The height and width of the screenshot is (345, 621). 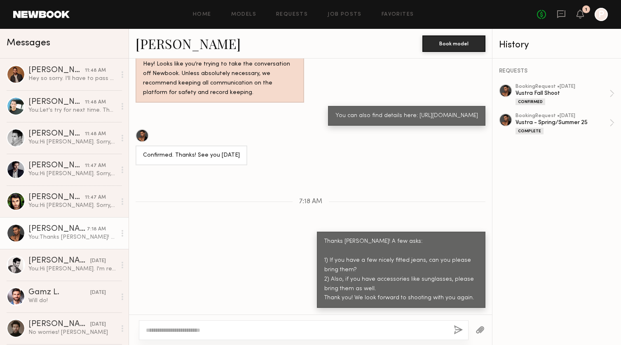 What do you see at coordinates (220, 79) in the screenshot?
I see `div: Hey! Looks like you’re trying to take the conversation off Newbook. Unless absolutely necessary, ...` at bounding box center [220, 79].